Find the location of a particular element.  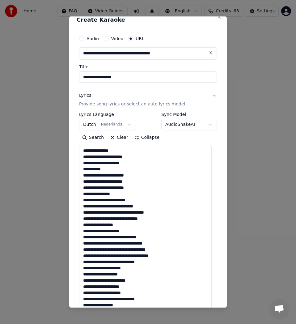

button: LyricsProvide song lyrics or select an auto lyrics model is located at coordinates (148, 100).